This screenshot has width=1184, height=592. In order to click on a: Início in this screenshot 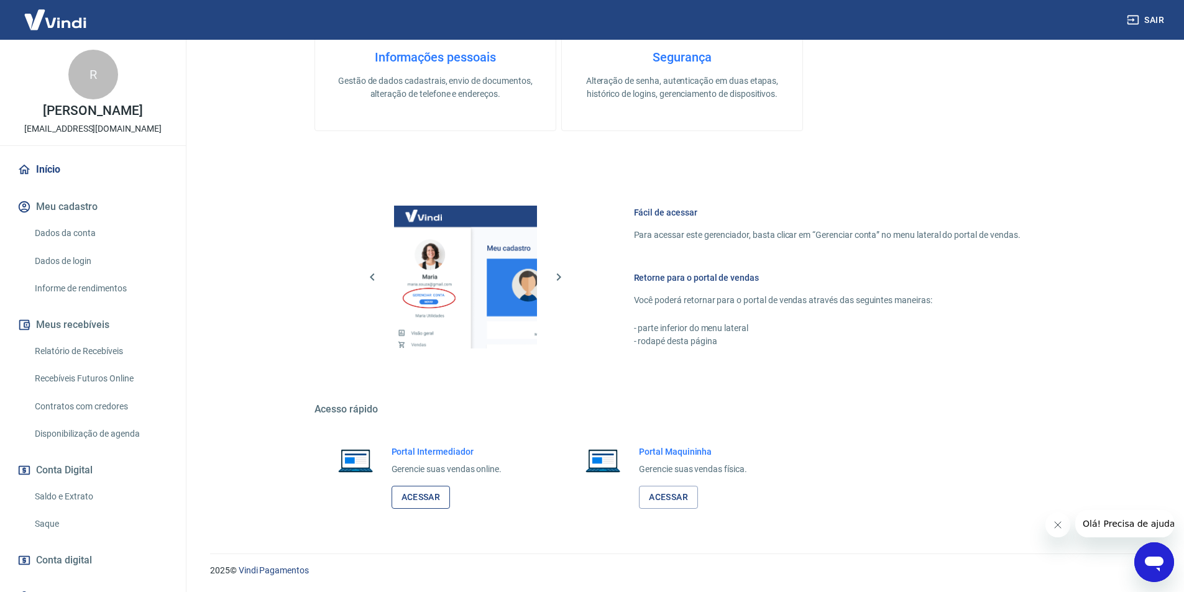, I will do `click(93, 170)`.